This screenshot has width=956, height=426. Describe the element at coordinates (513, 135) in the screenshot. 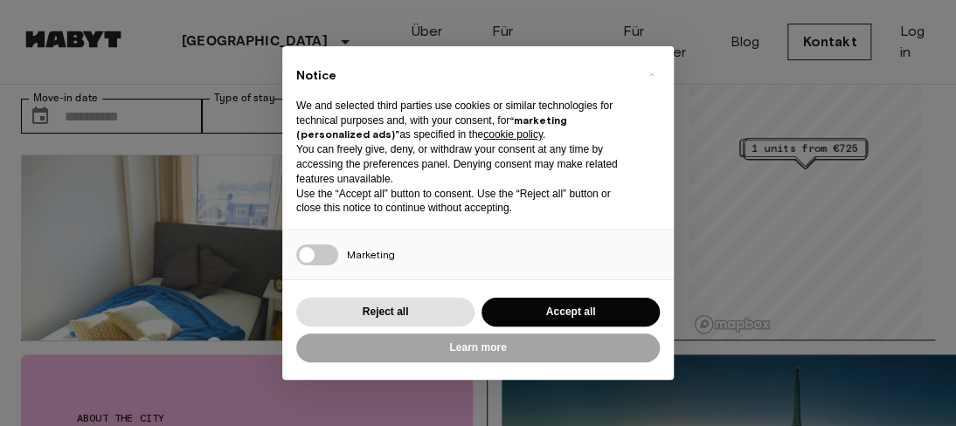

I see `a: cookie policy` at that location.